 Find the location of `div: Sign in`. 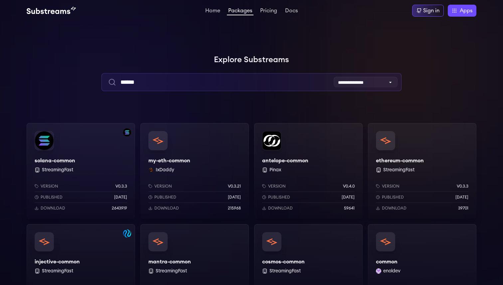

div: Sign in is located at coordinates (431, 11).